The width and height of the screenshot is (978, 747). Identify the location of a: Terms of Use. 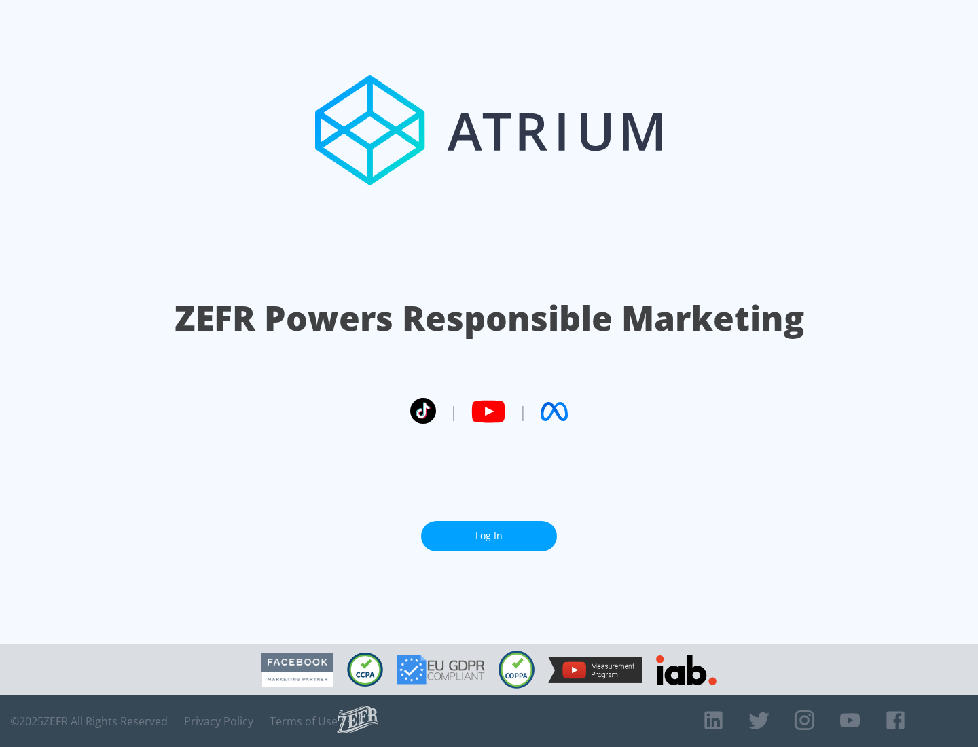
(304, 722).